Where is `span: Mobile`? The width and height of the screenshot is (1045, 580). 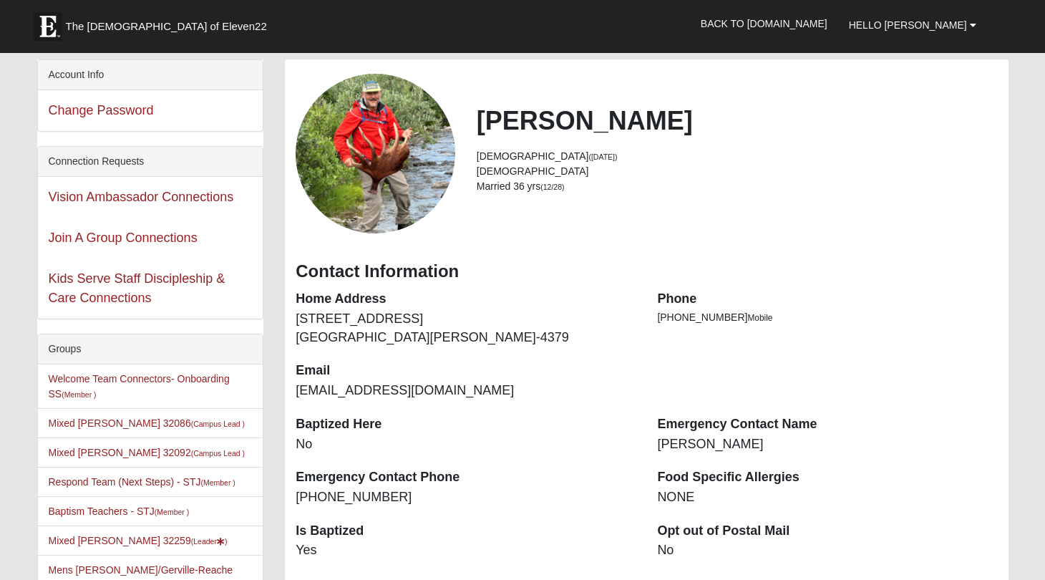 span: Mobile is located at coordinates (759, 318).